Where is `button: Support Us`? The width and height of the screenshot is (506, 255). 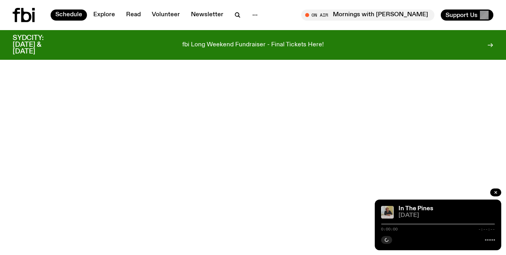
button: Support Us is located at coordinates (467, 15).